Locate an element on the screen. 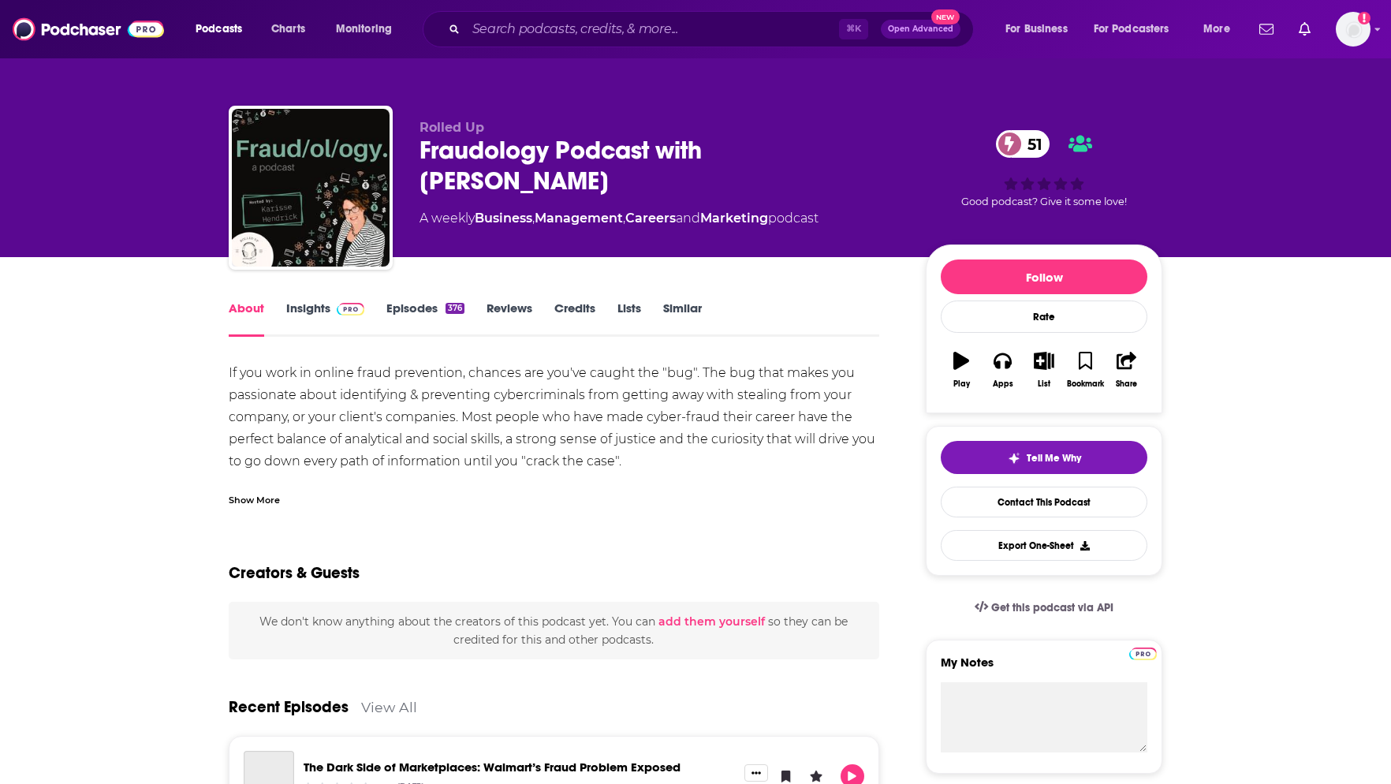 The width and height of the screenshot is (1391, 784). div: List is located at coordinates (1044, 384).